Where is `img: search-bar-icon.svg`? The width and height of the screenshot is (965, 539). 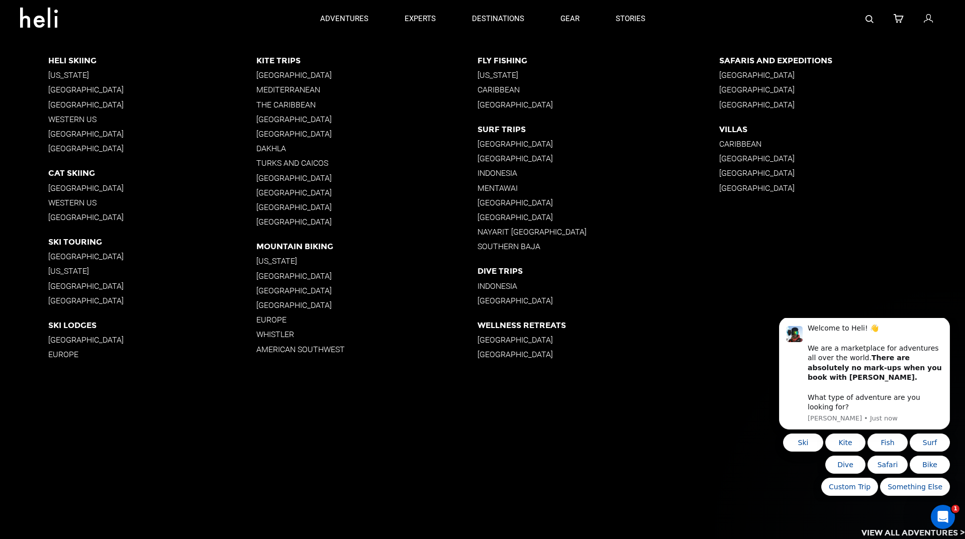
img: search-bar-icon.svg is located at coordinates (869, 19).